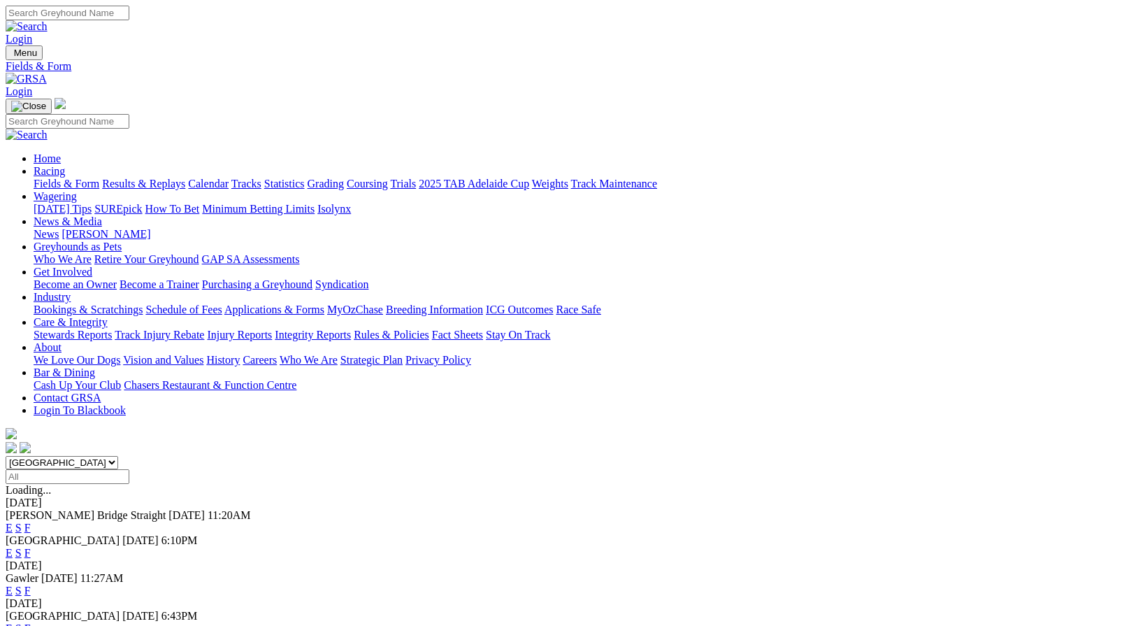 Image resolution: width=1138 pixels, height=626 pixels. Describe the element at coordinates (9, 590) in the screenshot. I see `a: E` at that location.